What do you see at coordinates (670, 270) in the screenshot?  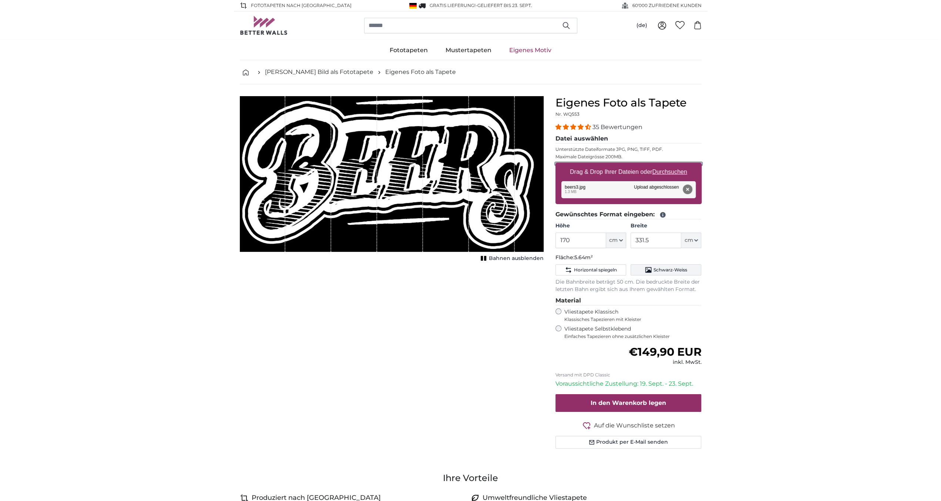 I see `span: Schwarz-Weiss` at bounding box center [670, 270].